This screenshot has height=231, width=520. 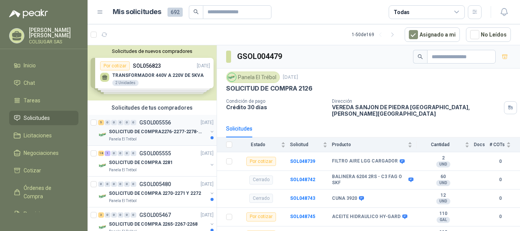 I want to click on a: SOL048745, so click(x=303, y=217).